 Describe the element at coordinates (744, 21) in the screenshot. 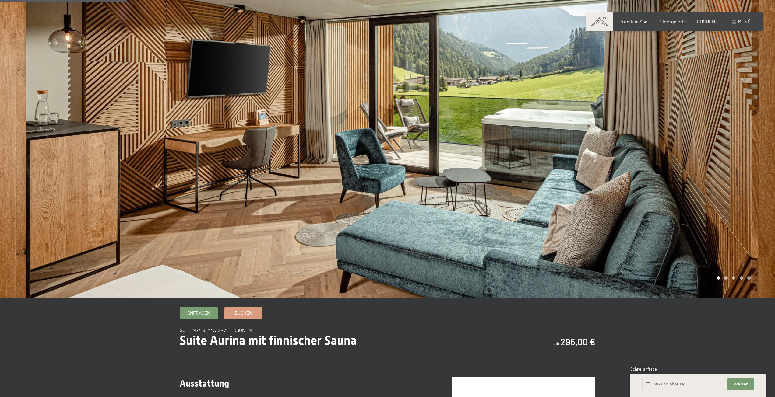

I see `span: Menü` at that location.